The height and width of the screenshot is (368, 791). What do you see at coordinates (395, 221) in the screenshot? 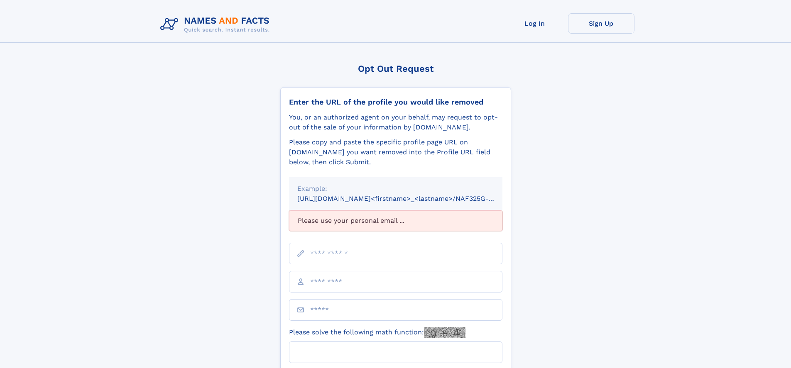
I see `div: Please use your personal email ...` at bounding box center [395, 221].